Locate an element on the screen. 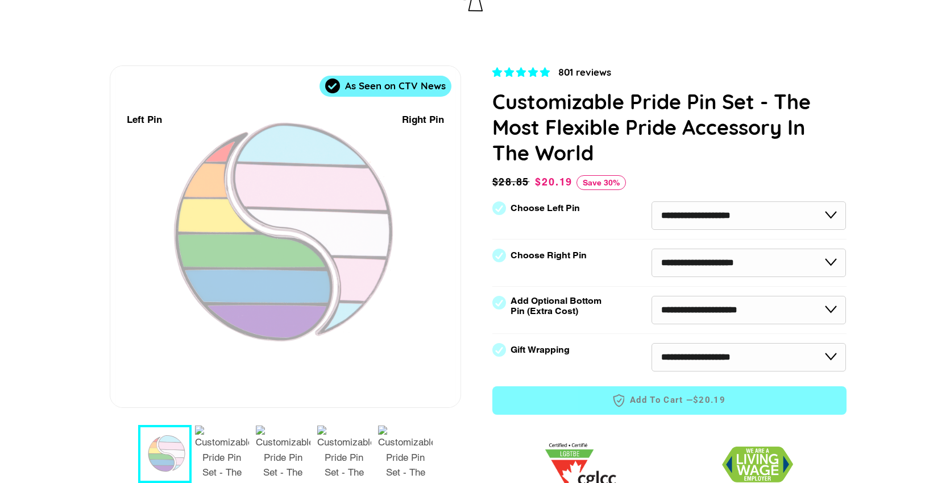 Image resolution: width=950 pixels, height=483 pixels. span: 4.83 stars is located at coordinates (523, 72).